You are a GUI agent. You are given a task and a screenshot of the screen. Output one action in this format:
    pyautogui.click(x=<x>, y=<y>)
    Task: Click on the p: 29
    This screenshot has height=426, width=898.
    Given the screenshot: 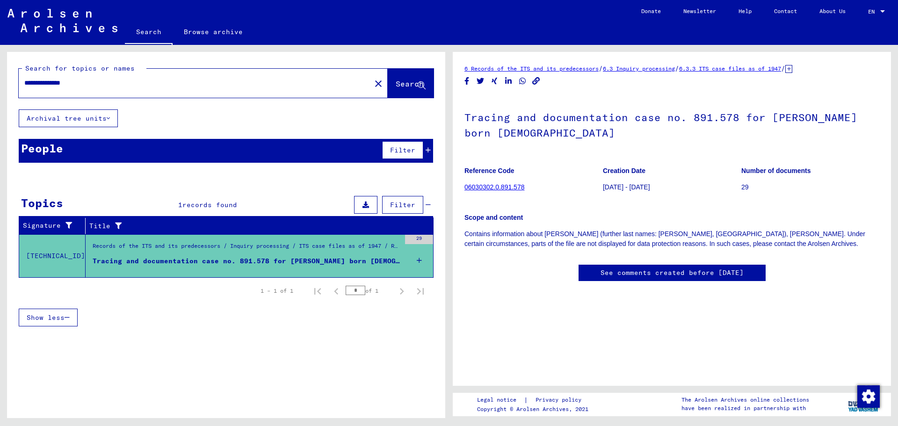 What is the action you would take?
    pyautogui.click(x=811, y=187)
    